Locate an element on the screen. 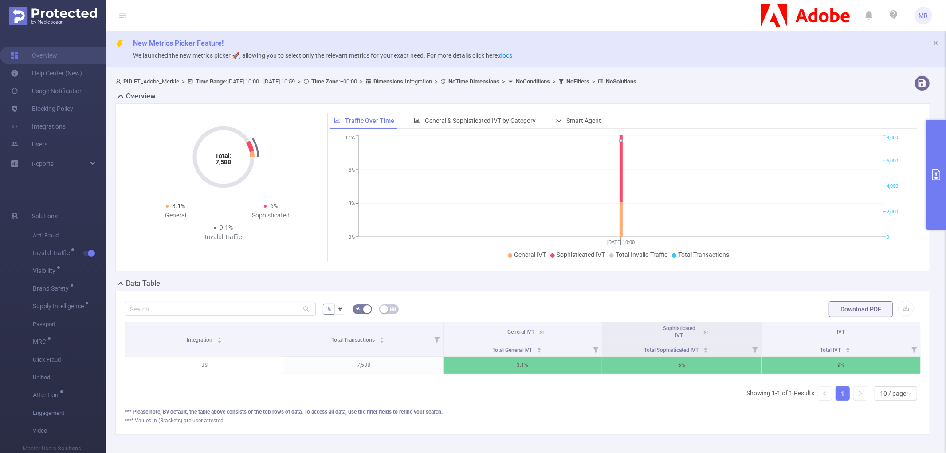 The width and height of the screenshot is (946, 453). h2: Data Table is located at coordinates (143, 283).